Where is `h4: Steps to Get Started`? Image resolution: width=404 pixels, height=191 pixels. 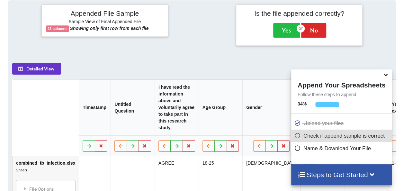
h4: Steps to Get Started is located at coordinates (342, 175).